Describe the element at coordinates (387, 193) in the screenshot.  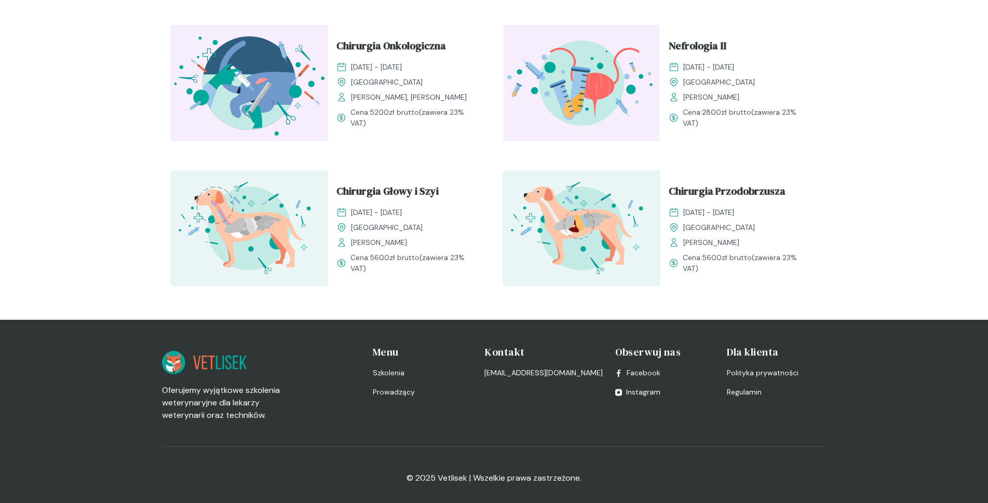
I see `span: Chirurgia Głowy i Szyi` at that location.